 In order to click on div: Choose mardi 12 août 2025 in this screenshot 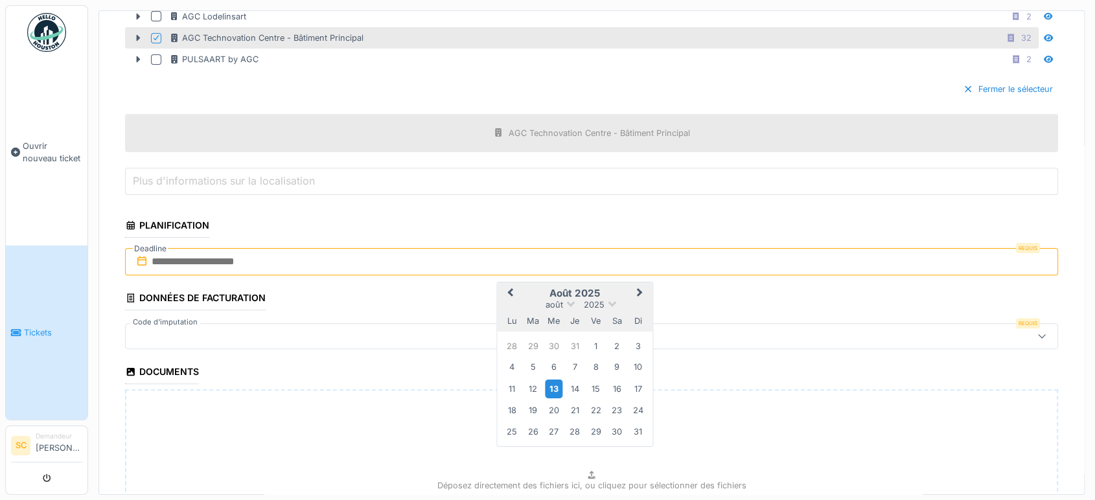, I will do `click(533, 388)`.